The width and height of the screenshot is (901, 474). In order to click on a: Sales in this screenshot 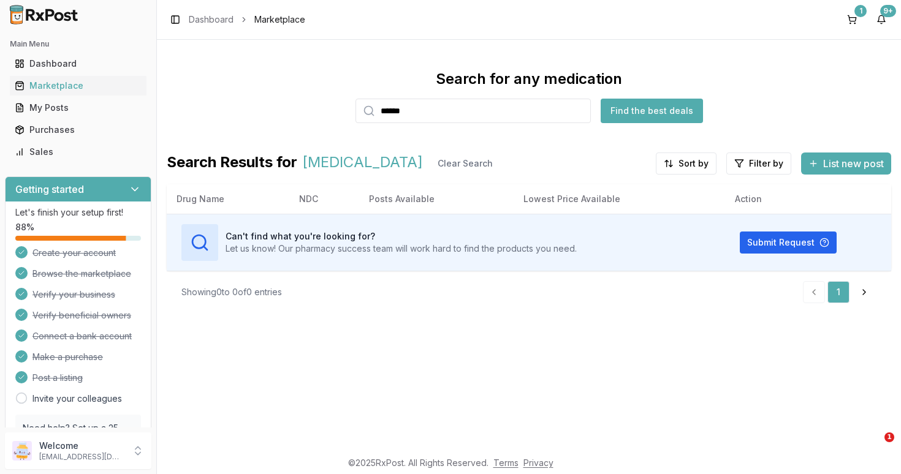, I will do `click(78, 152)`.